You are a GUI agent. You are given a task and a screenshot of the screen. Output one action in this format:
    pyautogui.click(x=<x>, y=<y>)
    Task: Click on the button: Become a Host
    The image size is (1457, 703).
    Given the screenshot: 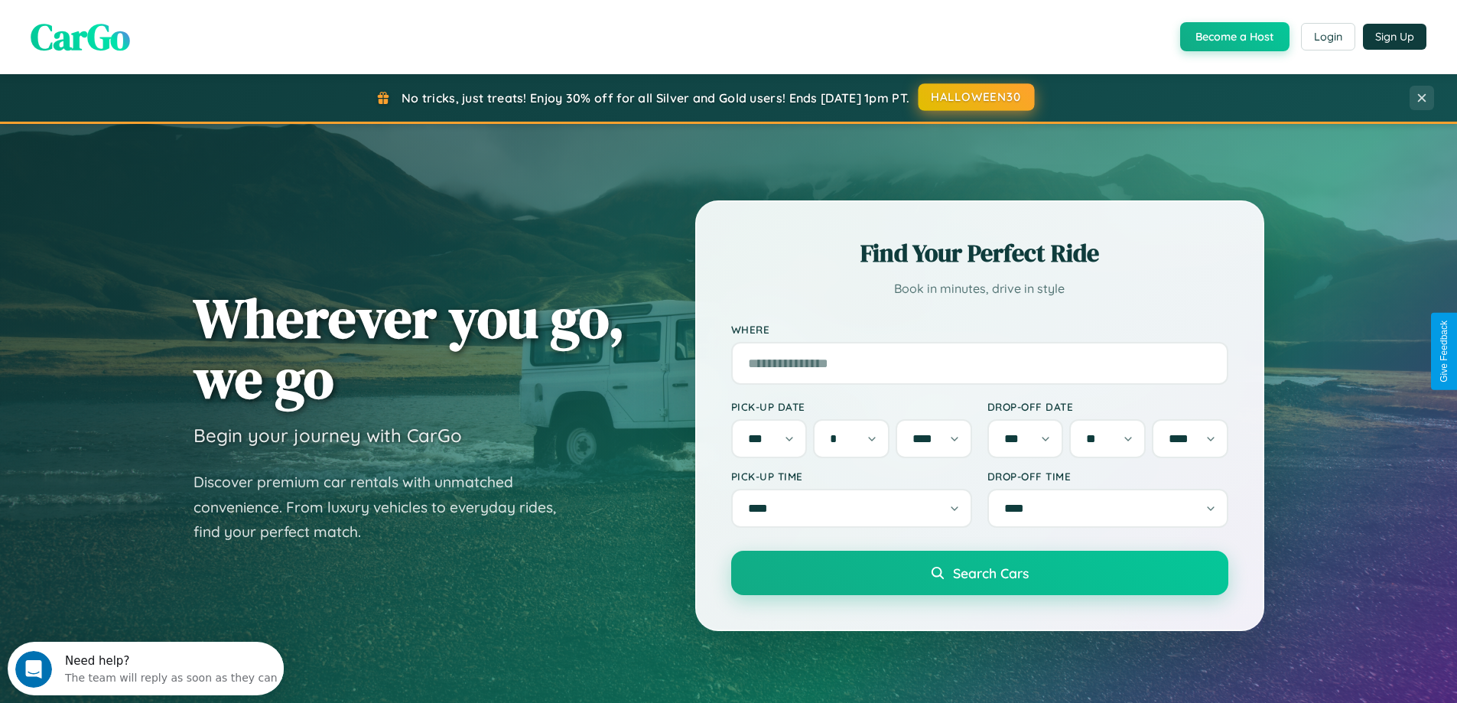 What is the action you would take?
    pyautogui.click(x=1234, y=37)
    